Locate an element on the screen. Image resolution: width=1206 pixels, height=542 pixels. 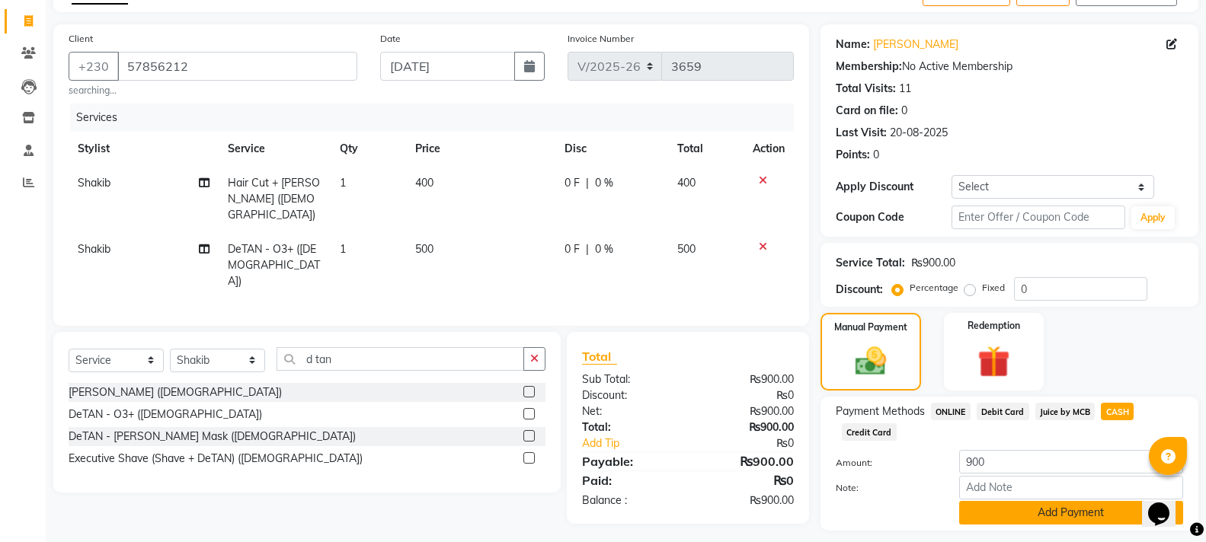
div: Paid: is located at coordinates (629, 481).